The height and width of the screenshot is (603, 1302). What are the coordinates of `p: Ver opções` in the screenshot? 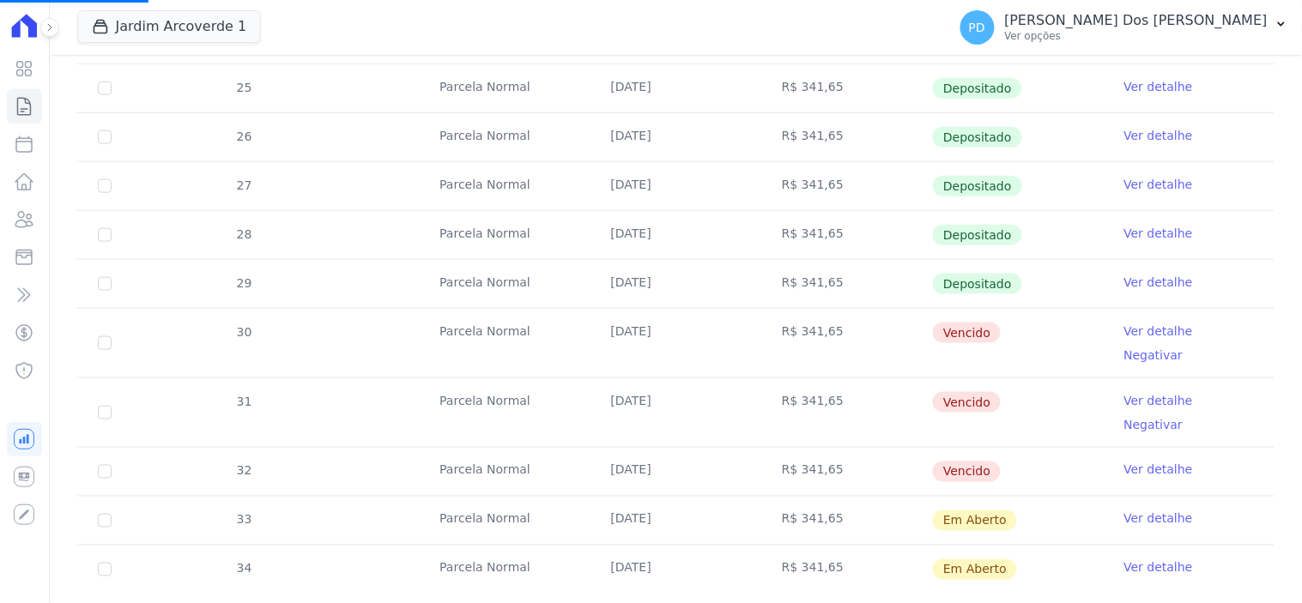 It's located at (1136, 36).